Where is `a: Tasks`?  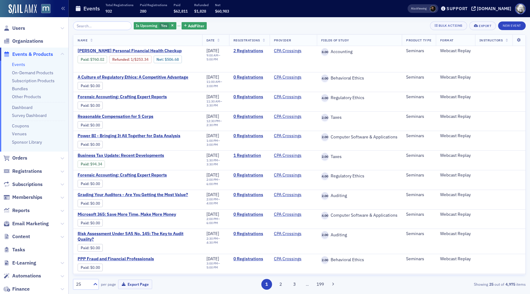
a: Tasks is located at coordinates (14, 250).